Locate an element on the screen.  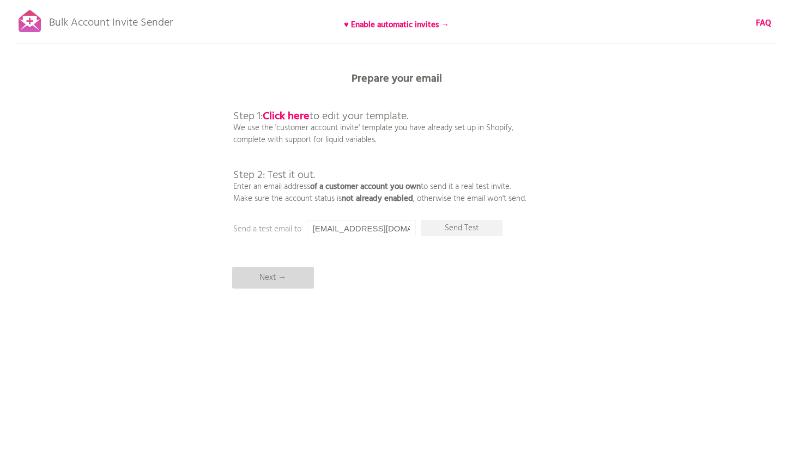
p: Send a test email to is located at coordinates (342, 229).